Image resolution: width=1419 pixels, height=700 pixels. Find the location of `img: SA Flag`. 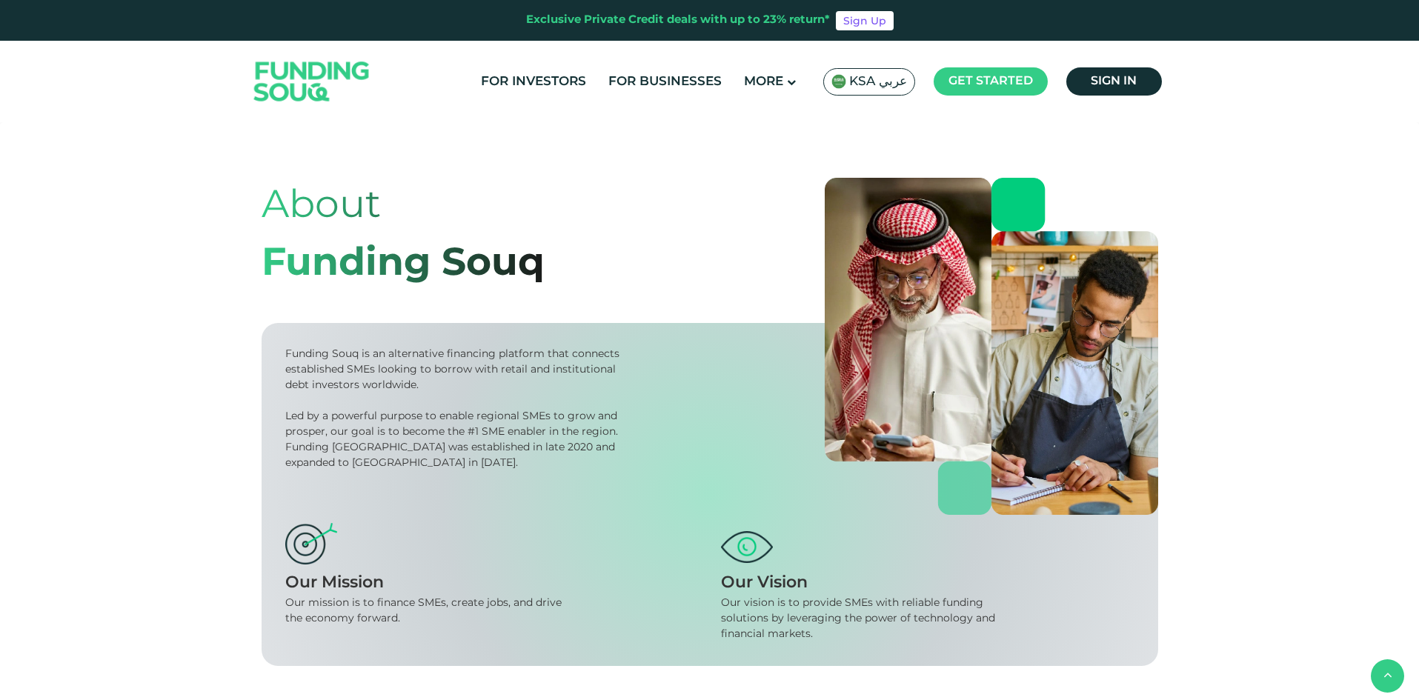

img: SA Flag is located at coordinates (839, 82).